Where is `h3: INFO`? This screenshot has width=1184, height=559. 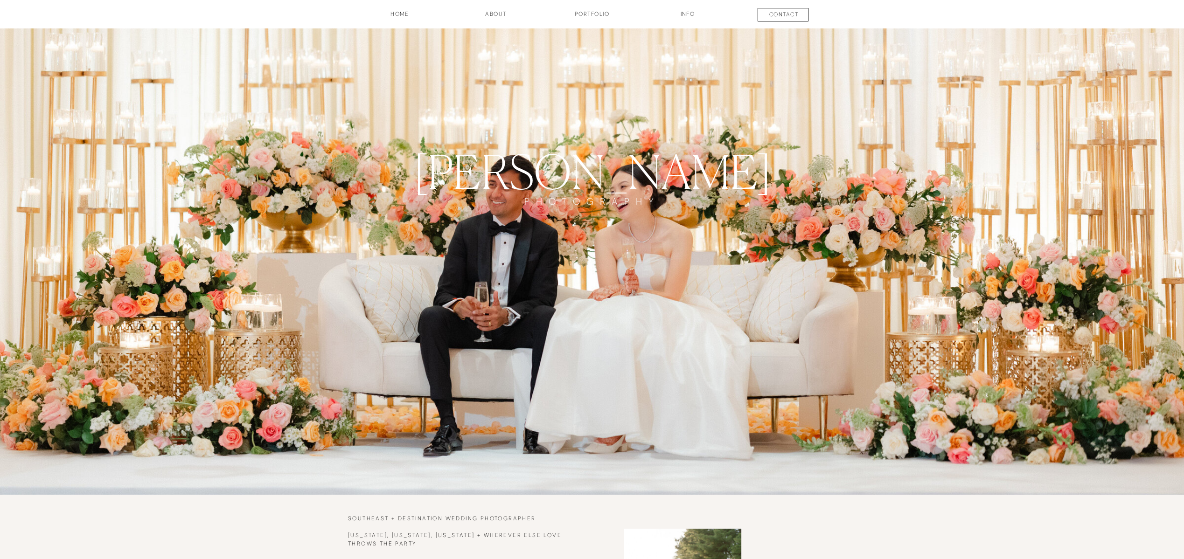
h3: INFO is located at coordinates (687, 18).